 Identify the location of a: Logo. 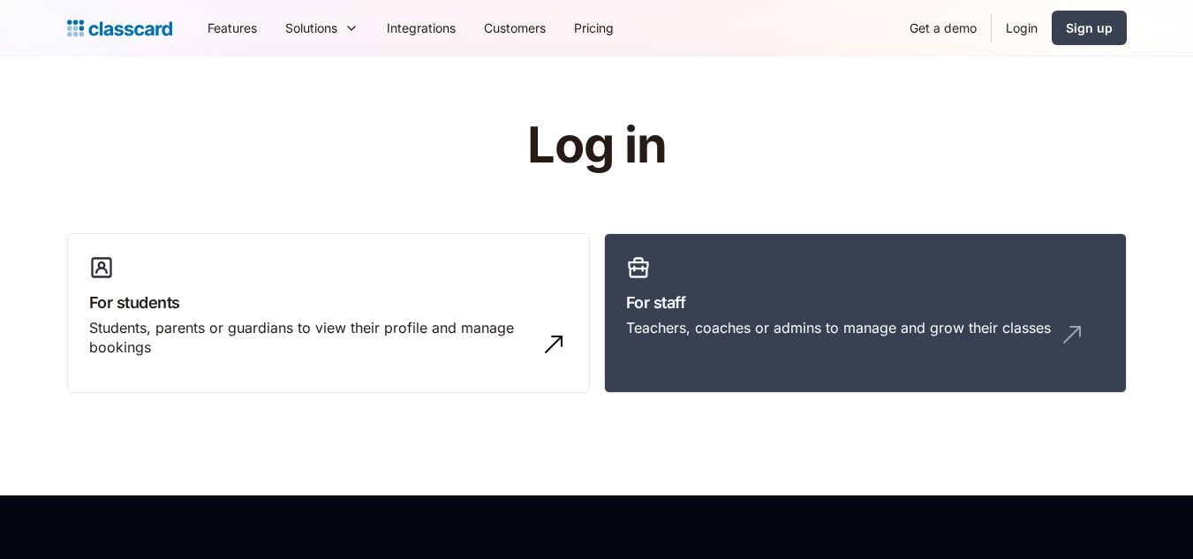
(119, 28).